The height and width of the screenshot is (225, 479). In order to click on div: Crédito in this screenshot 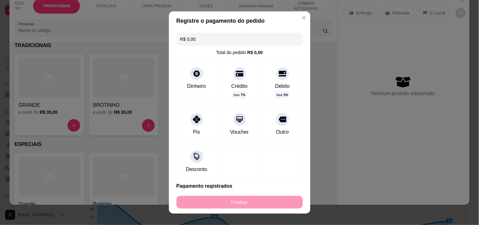, I will do `click(240, 86)`.